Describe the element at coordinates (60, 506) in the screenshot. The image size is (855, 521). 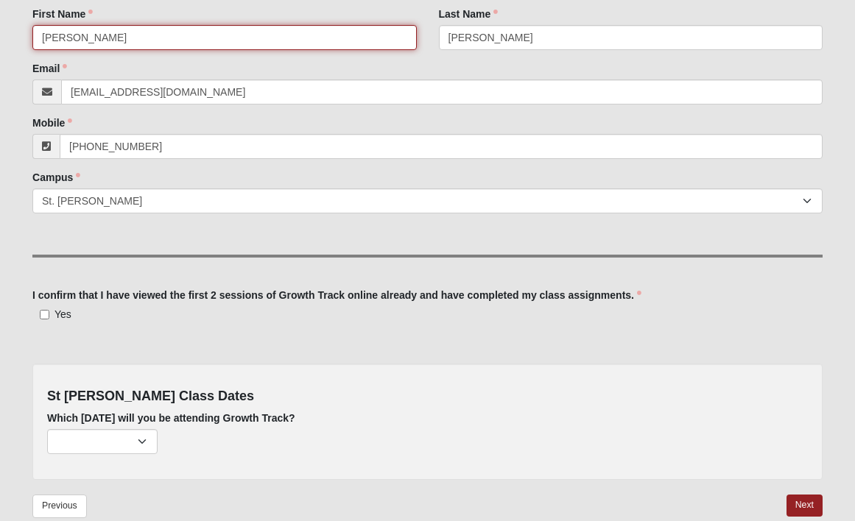
I see `a: Previous` at that location.